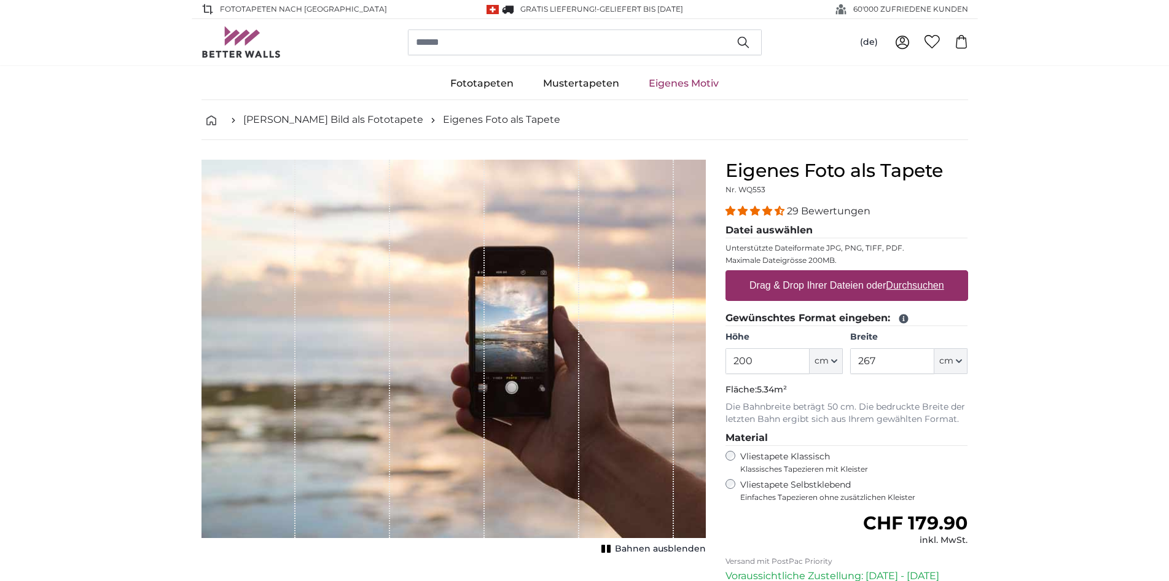 The image size is (1169, 581). What do you see at coordinates (684, 84) in the screenshot?
I see `a: Eigenes Motiv` at bounding box center [684, 84].